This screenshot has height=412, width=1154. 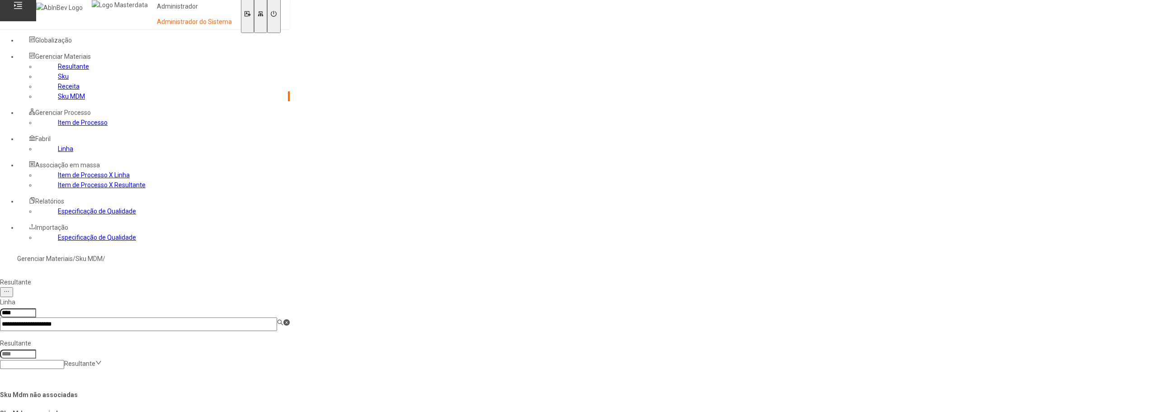 I want to click on span: Fabril, so click(x=43, y=139).